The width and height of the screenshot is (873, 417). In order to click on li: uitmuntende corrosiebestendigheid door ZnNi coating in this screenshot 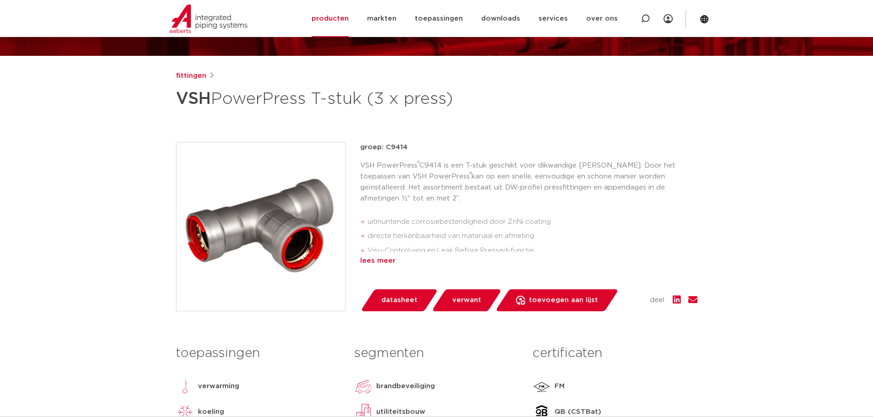, I will do `click(532, 222)`.